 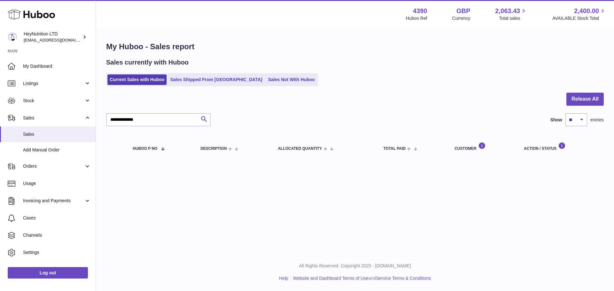 I want to click on a: Website and Dashboard Terms of Use, so click(x=331, y=279).